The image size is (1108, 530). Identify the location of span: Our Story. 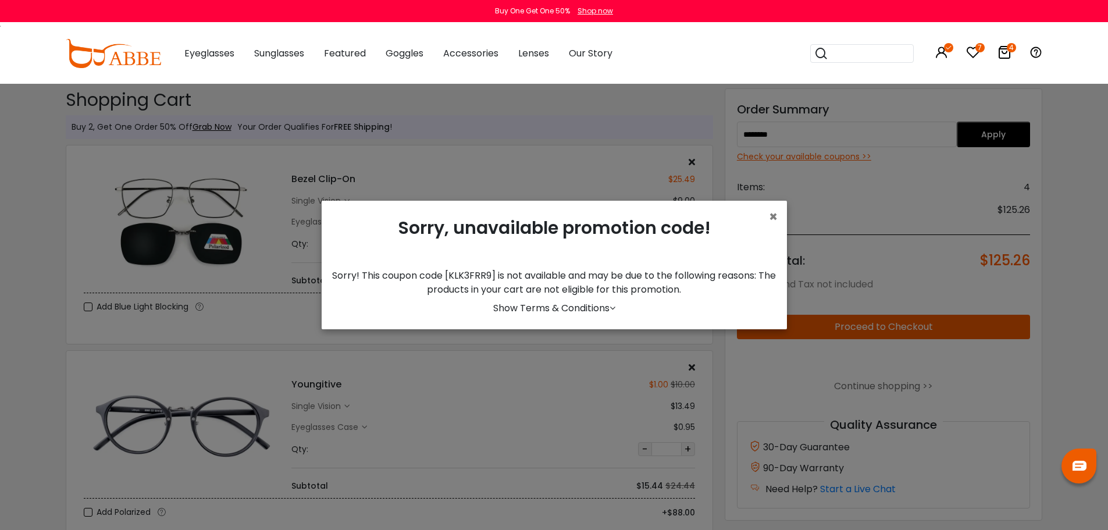
(590, 53).